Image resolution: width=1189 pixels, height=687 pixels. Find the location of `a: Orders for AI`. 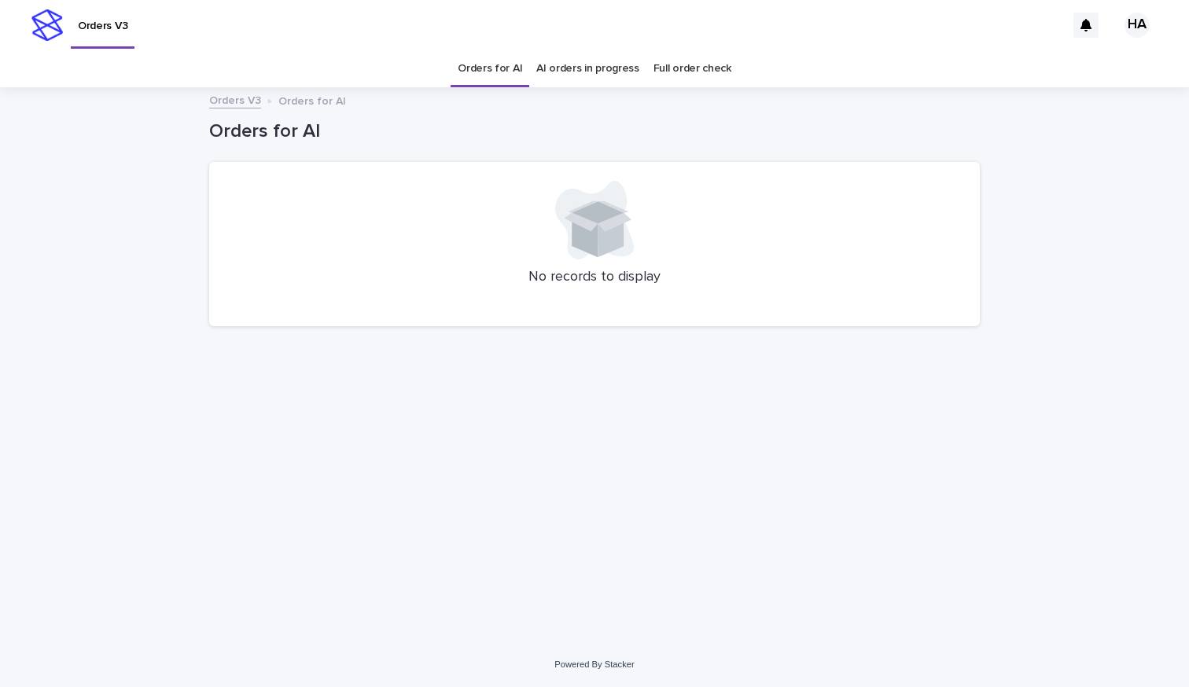

a: Orders for AI is located at coordinates (490, 68).